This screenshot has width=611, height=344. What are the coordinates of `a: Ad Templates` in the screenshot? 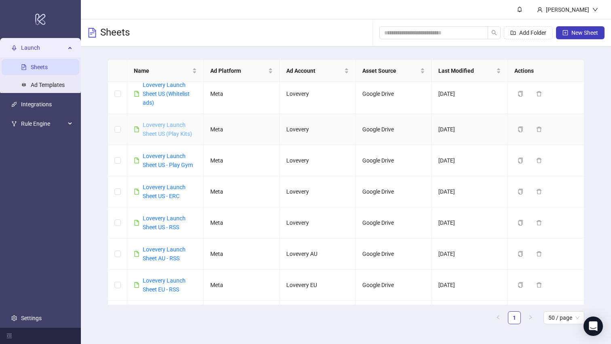 It's located at (48, 85).